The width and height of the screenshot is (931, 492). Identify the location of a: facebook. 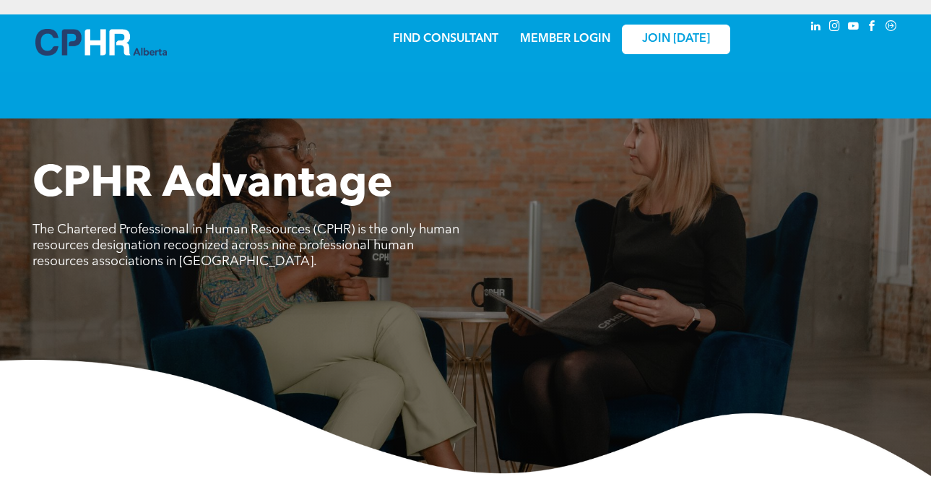
(872, 27).